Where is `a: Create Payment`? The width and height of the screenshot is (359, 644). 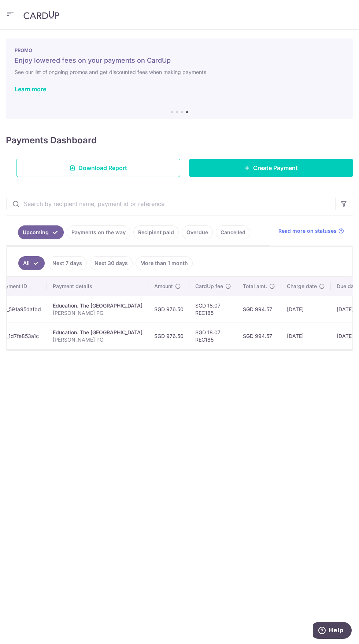
a: Create Payment is located at coordinates (271, 168).